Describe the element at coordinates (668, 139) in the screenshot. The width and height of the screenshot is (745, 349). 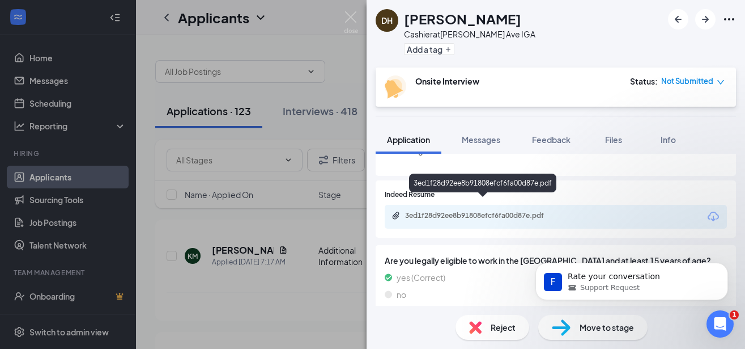
I see `span: Info` at that location.